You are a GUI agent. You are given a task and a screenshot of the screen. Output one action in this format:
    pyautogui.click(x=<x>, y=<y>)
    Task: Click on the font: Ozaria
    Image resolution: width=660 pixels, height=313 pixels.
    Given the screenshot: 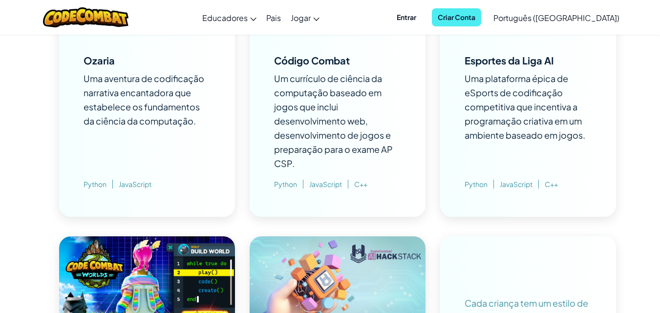 What is the action you would take?
    pyautogui.click(x=99, y=60)
    